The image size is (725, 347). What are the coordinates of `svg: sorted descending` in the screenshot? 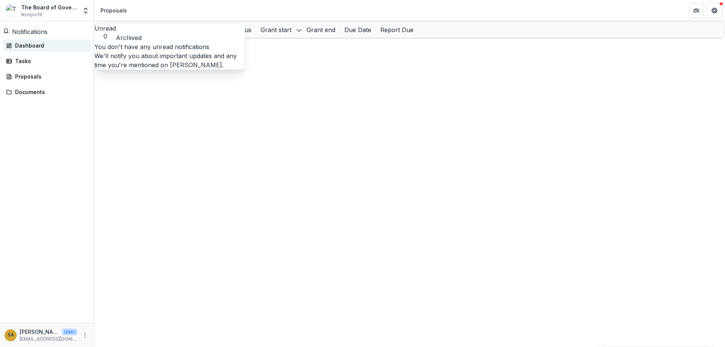 It's located at (299, 30).